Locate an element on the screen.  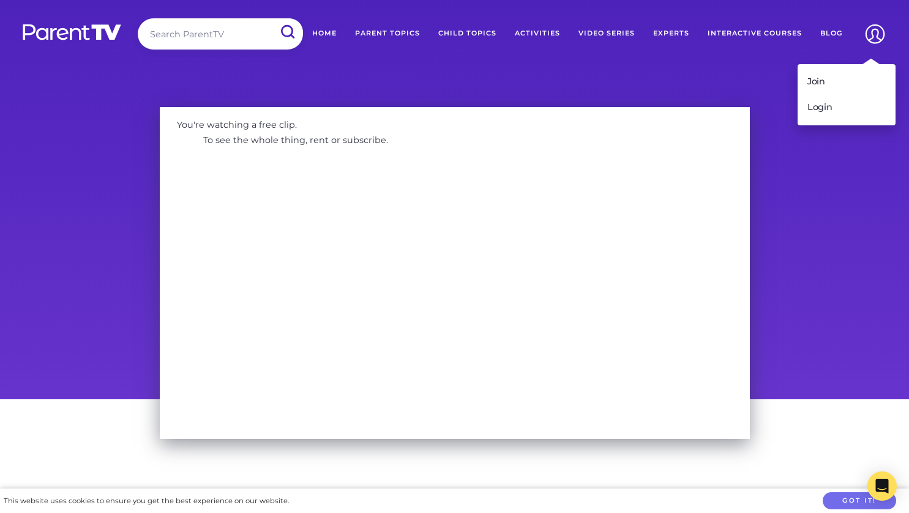
a: Join is located at coordinates (846, 82).